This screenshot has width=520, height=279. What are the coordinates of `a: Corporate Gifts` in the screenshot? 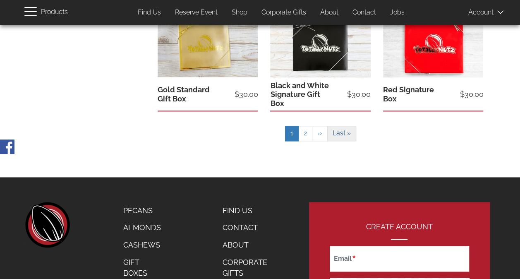 It's located at (284, 12).